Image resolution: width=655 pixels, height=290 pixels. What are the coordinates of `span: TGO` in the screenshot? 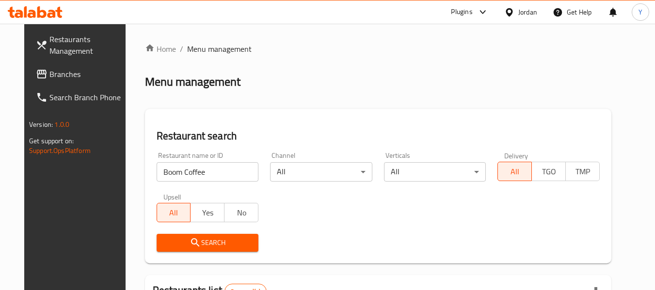 It's located at (549, 172).